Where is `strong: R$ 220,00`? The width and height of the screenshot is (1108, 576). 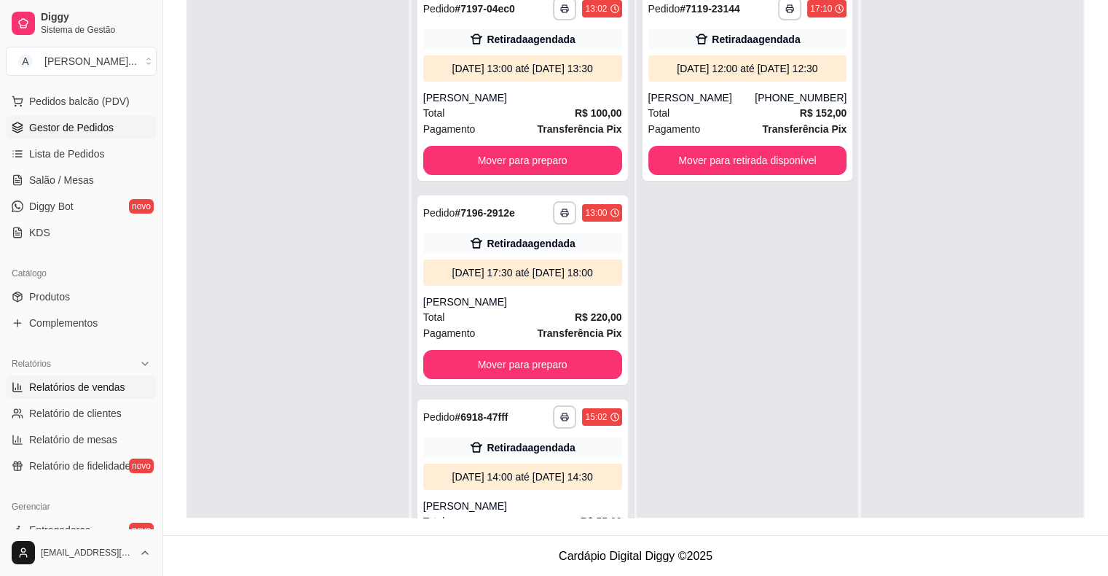
strong: R$ 220,00 is located at coordinates (598, 317).